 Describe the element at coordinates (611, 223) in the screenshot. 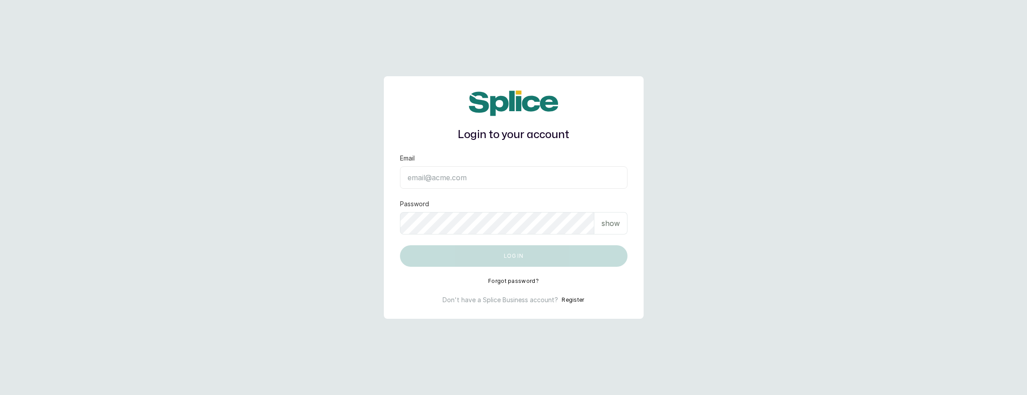

I see `p: show` at that location.